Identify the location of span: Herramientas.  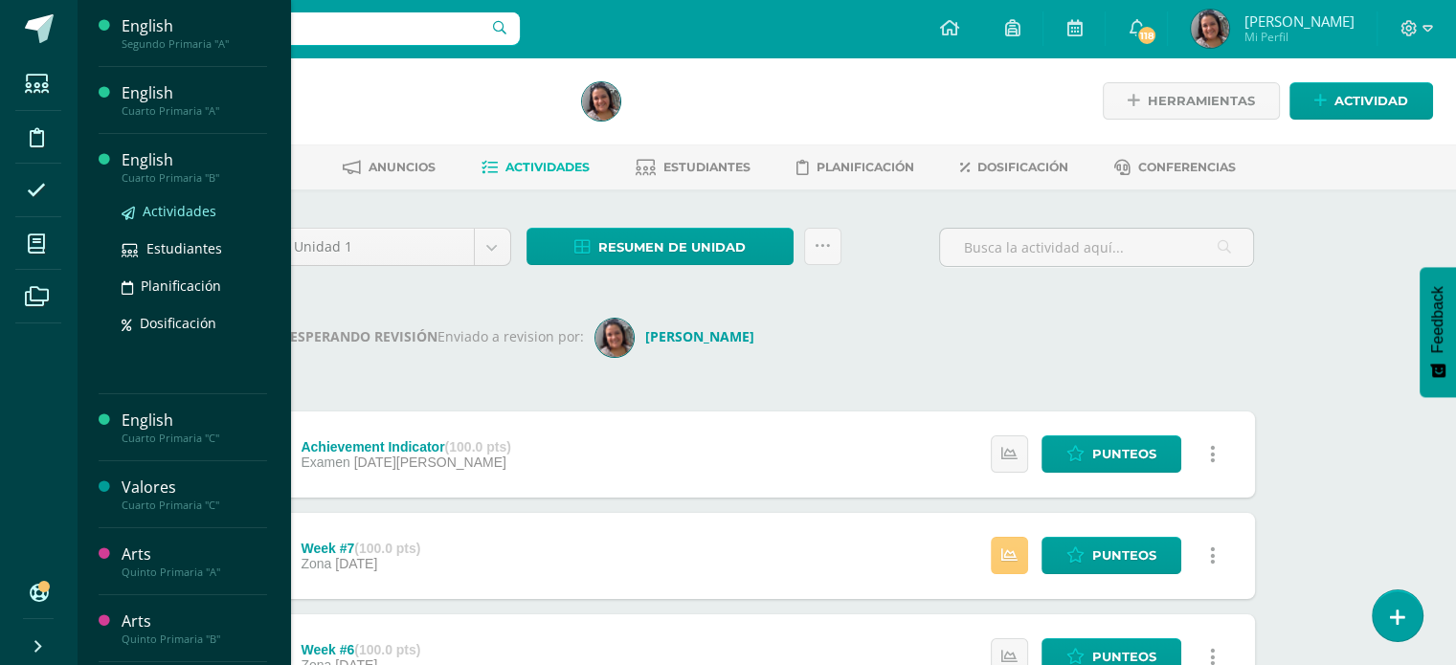
(1202, 101).